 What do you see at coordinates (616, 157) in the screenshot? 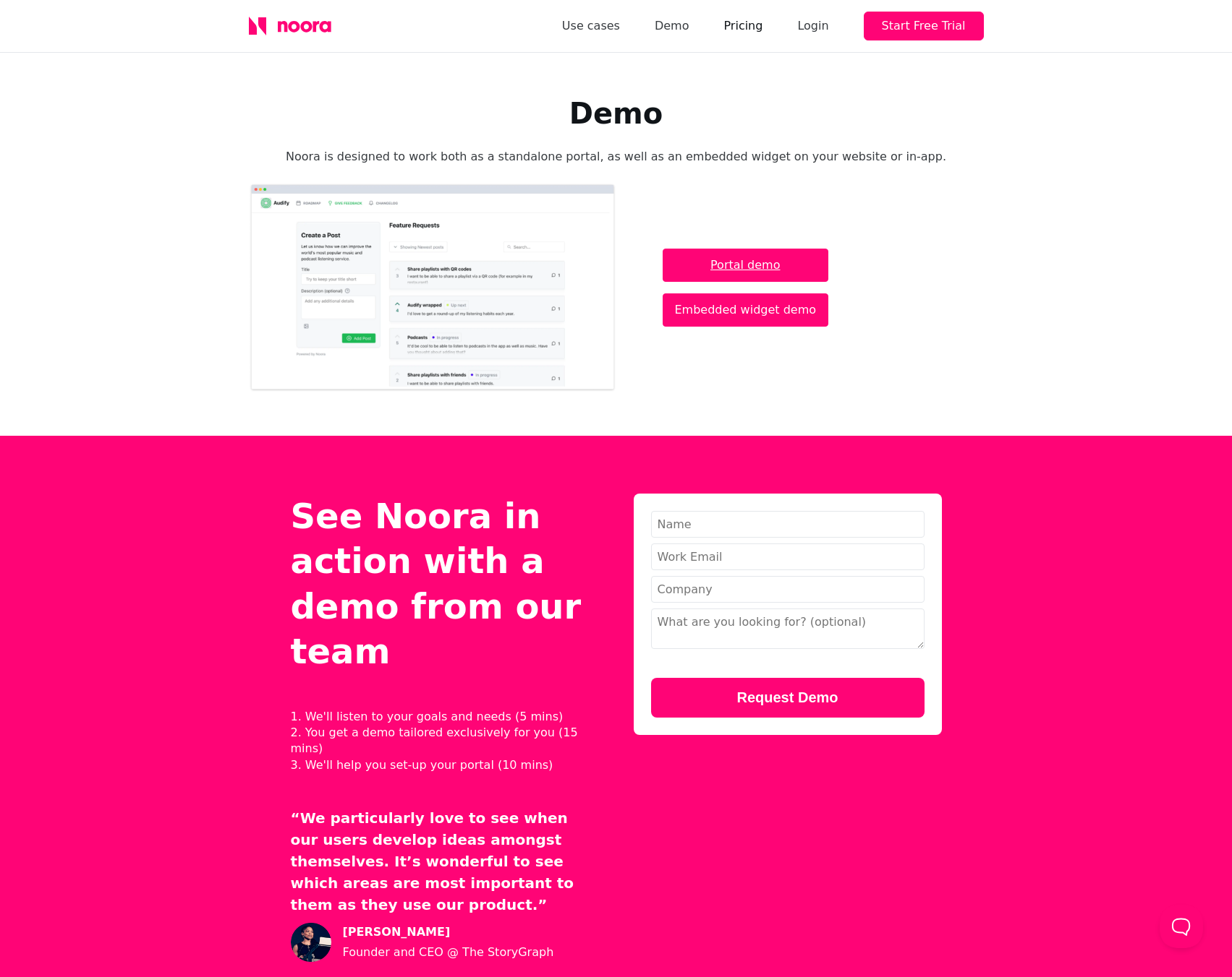
I see `p: Noora is designed to work both as a standalone portal, as well as an embedded widget on your webs...` at bounding box center [616, 157].